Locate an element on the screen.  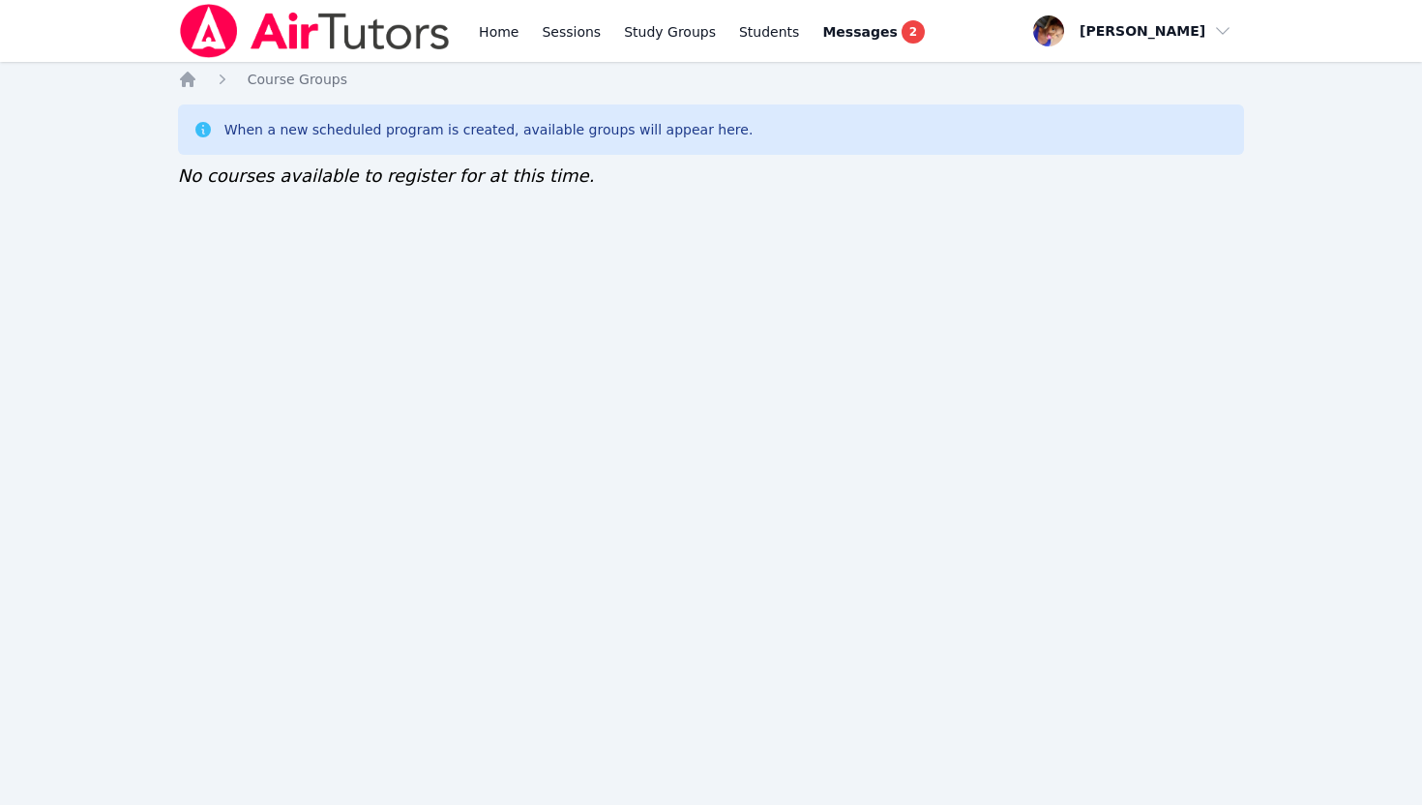
span: Course Groups is located at coordinates (297, 79).